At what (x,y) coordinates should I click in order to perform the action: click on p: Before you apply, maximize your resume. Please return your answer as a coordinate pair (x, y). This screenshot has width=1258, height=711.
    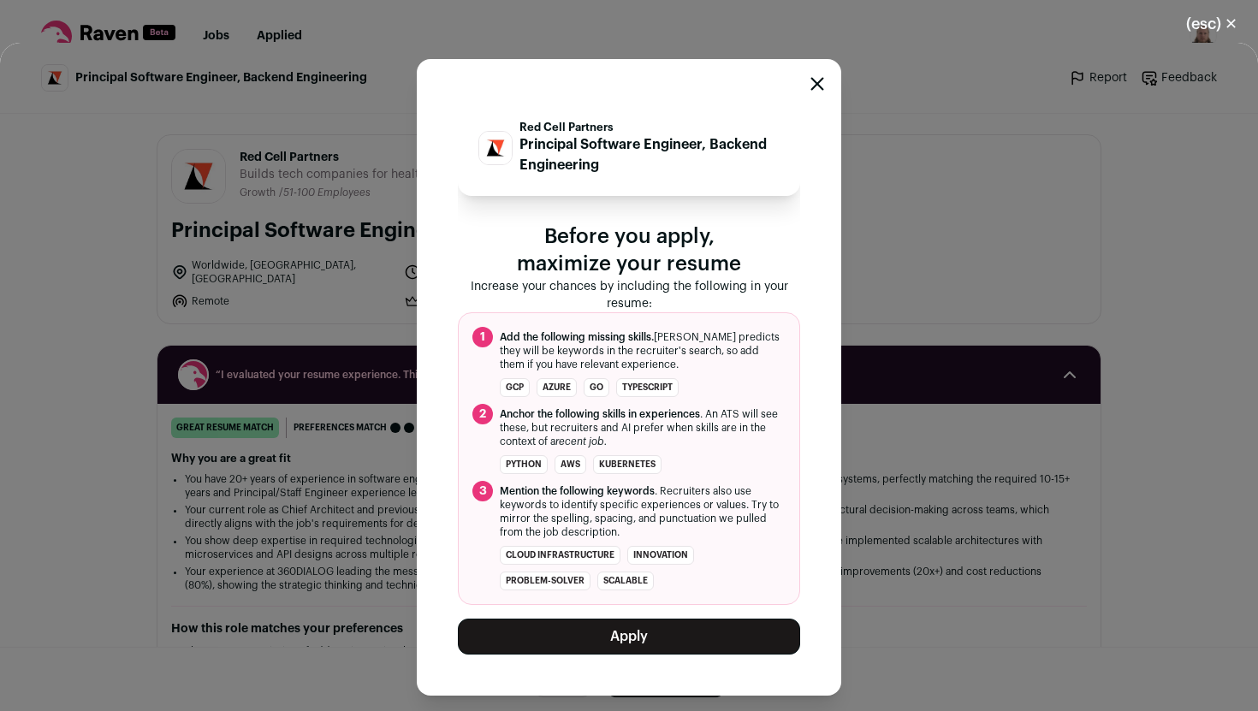
    Looking at the image, I should click on (629, 251).